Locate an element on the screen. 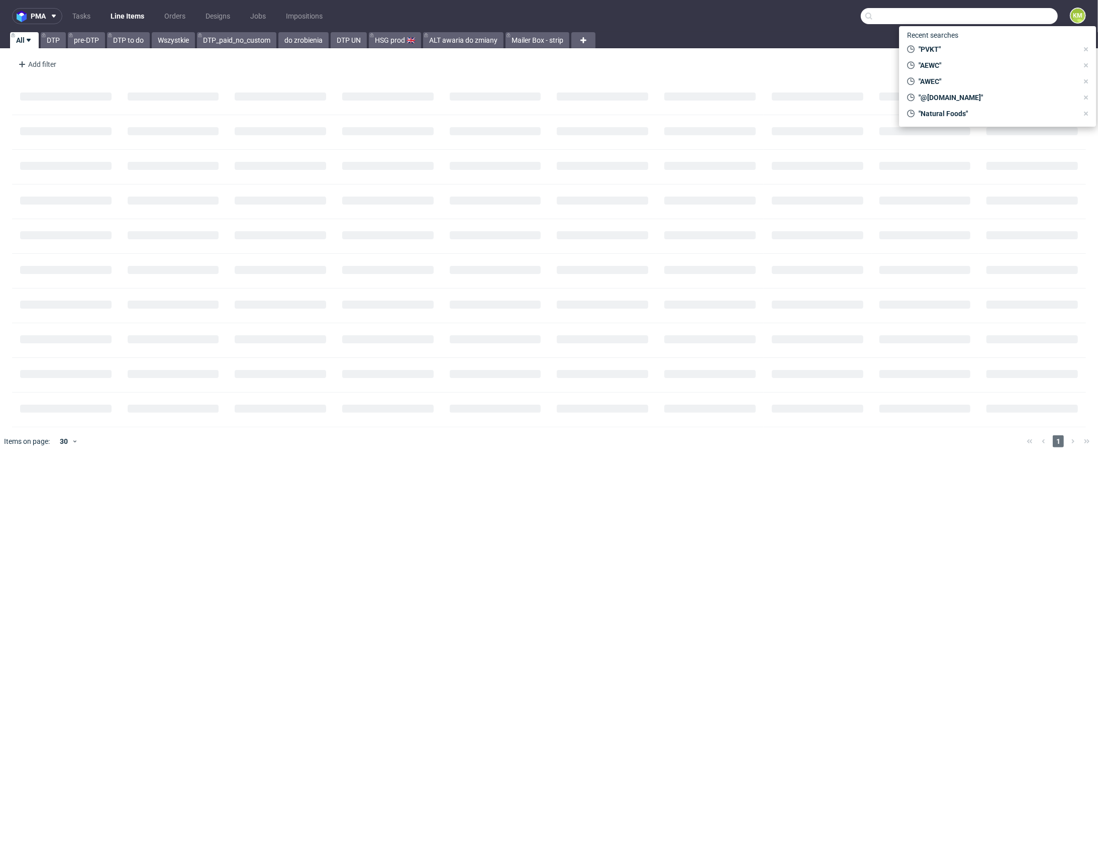 This screenshot has width=1098, height=846. a: DTP is located at coordinates (53, 40).